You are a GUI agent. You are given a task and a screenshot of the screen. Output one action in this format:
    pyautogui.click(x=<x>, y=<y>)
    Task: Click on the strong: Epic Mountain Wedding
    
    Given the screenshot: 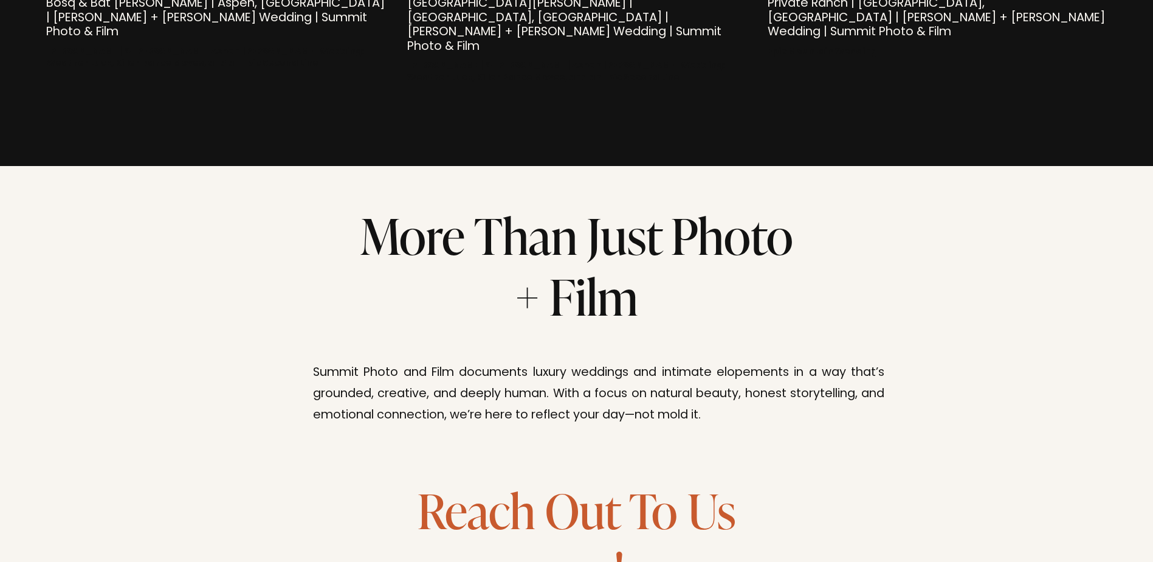 What is the action you would take?
    pyautogui.click(x=823, y=52)
    